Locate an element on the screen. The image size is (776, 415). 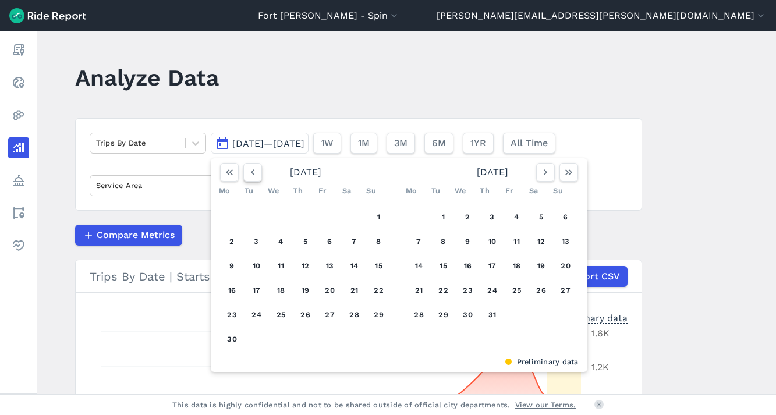
a: Analyze is located at coordinates (19, 148).